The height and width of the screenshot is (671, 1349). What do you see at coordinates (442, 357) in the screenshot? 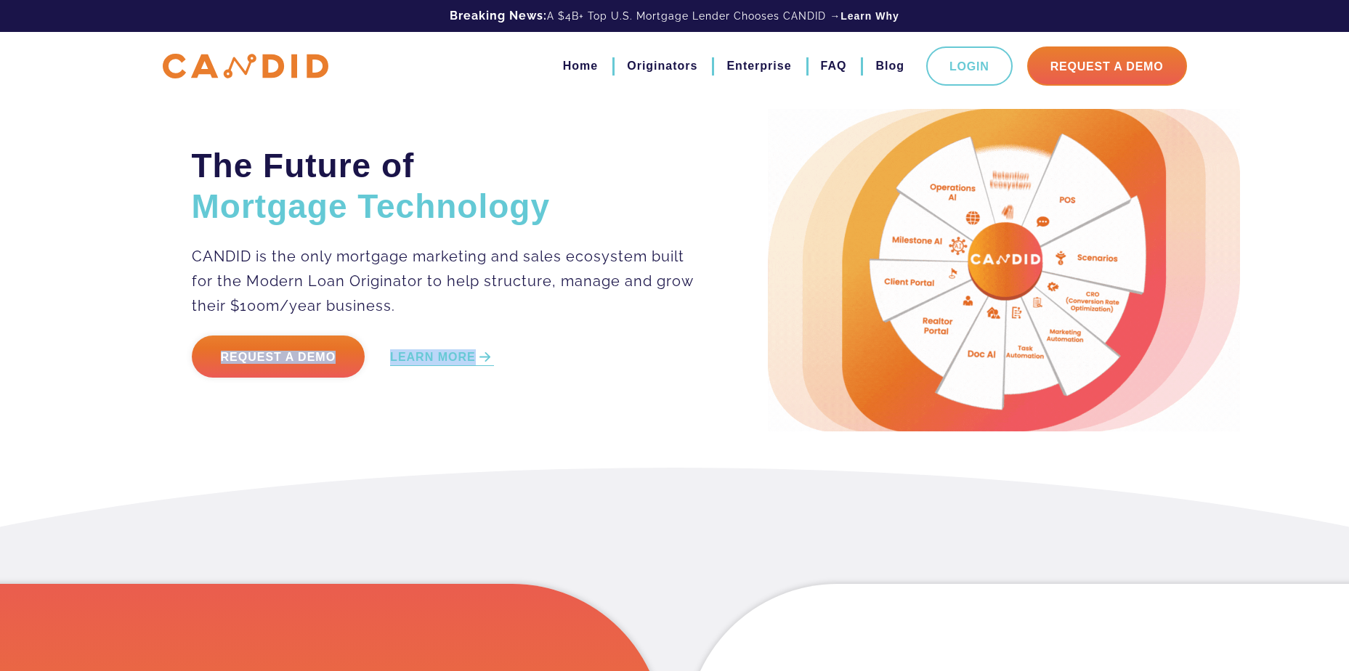
I see `a: LEARN MORE` at bounding box center [442, 357].